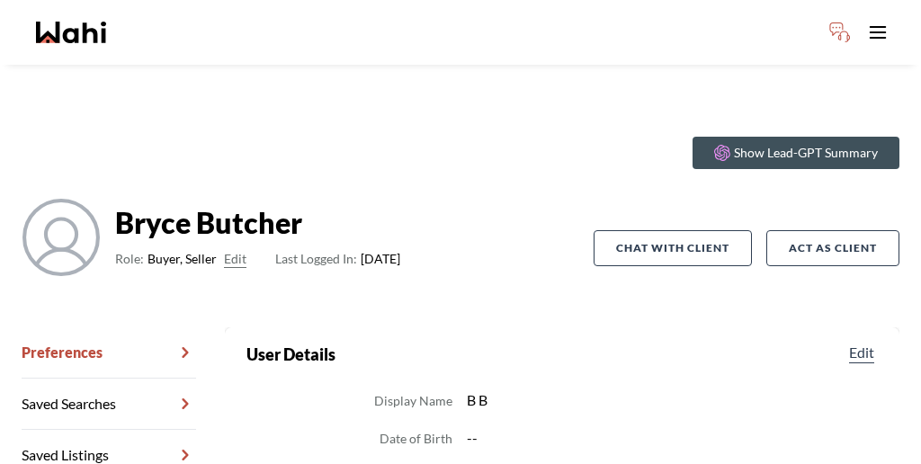 This screenshot has height=464, width=921. What do you see at coordinates (290, 354) in the screenshot?
I see `h2: User Details` at bounding box center [290, 354].